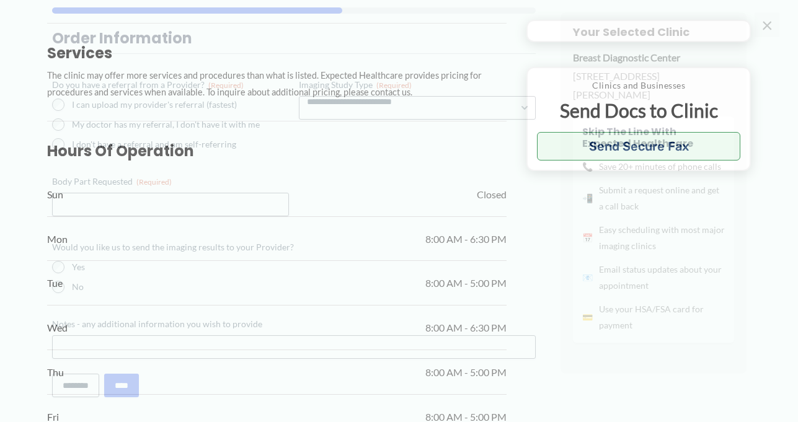 The height and width of the screenshot is (422, 798). Describe the element at coordinates (173, 247) in the screenshot. I see `legend: Would you like us to send the imaging results to your Provider?` at that location.